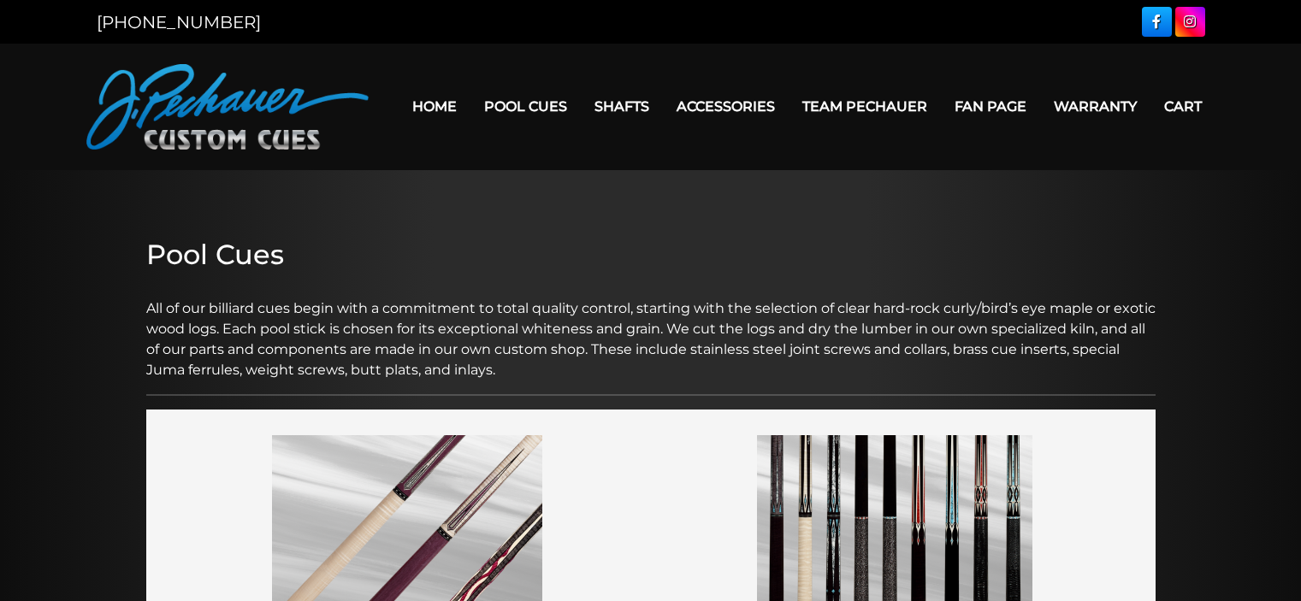 The width and height of the screenshot is (1301, 601). I want to click on h2: Pool Cues, so click(651, 255).